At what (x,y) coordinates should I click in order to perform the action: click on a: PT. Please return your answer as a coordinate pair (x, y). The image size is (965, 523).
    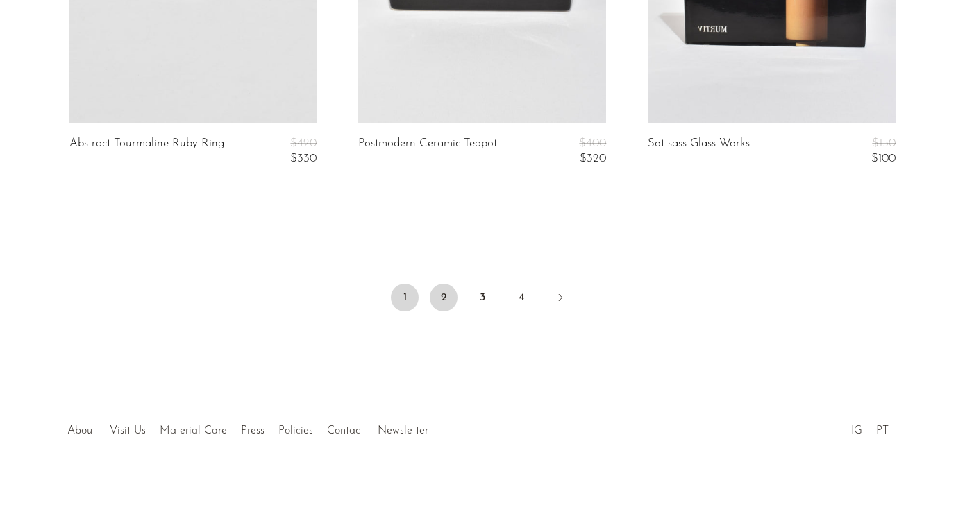
    Looking at the image, I should click on (882, 431).